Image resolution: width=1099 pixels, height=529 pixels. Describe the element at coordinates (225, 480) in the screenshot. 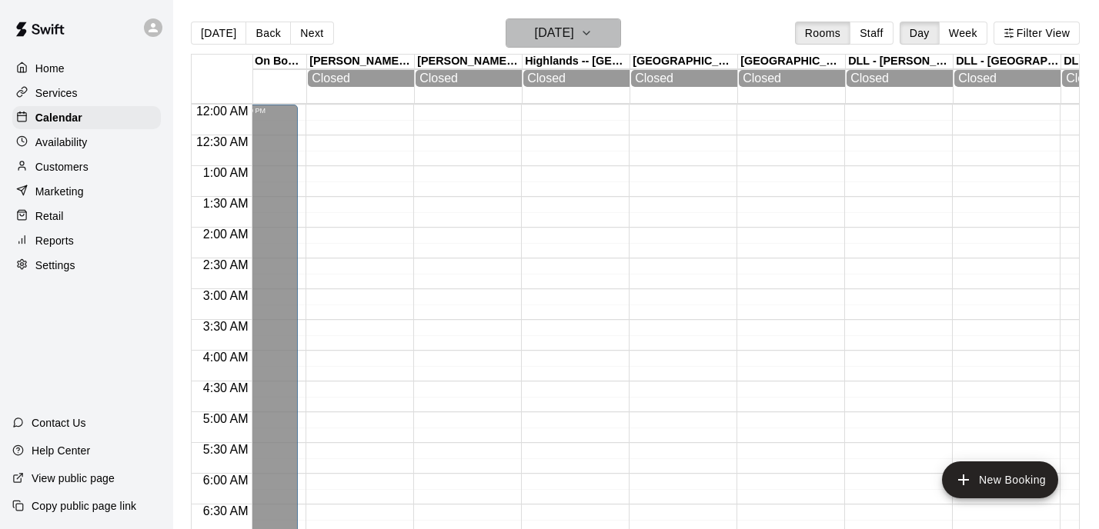

I see `span: 6:00 AM` at that location.